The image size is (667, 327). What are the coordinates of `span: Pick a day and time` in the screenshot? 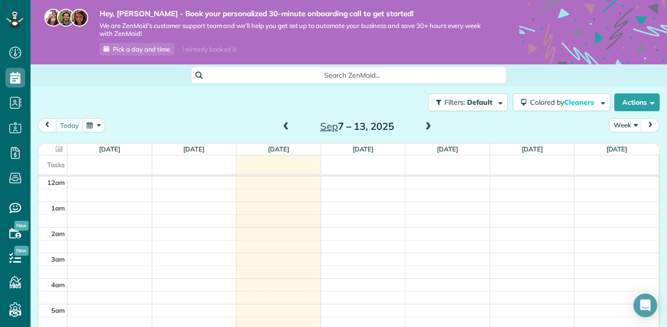 It's located at (141, 49).